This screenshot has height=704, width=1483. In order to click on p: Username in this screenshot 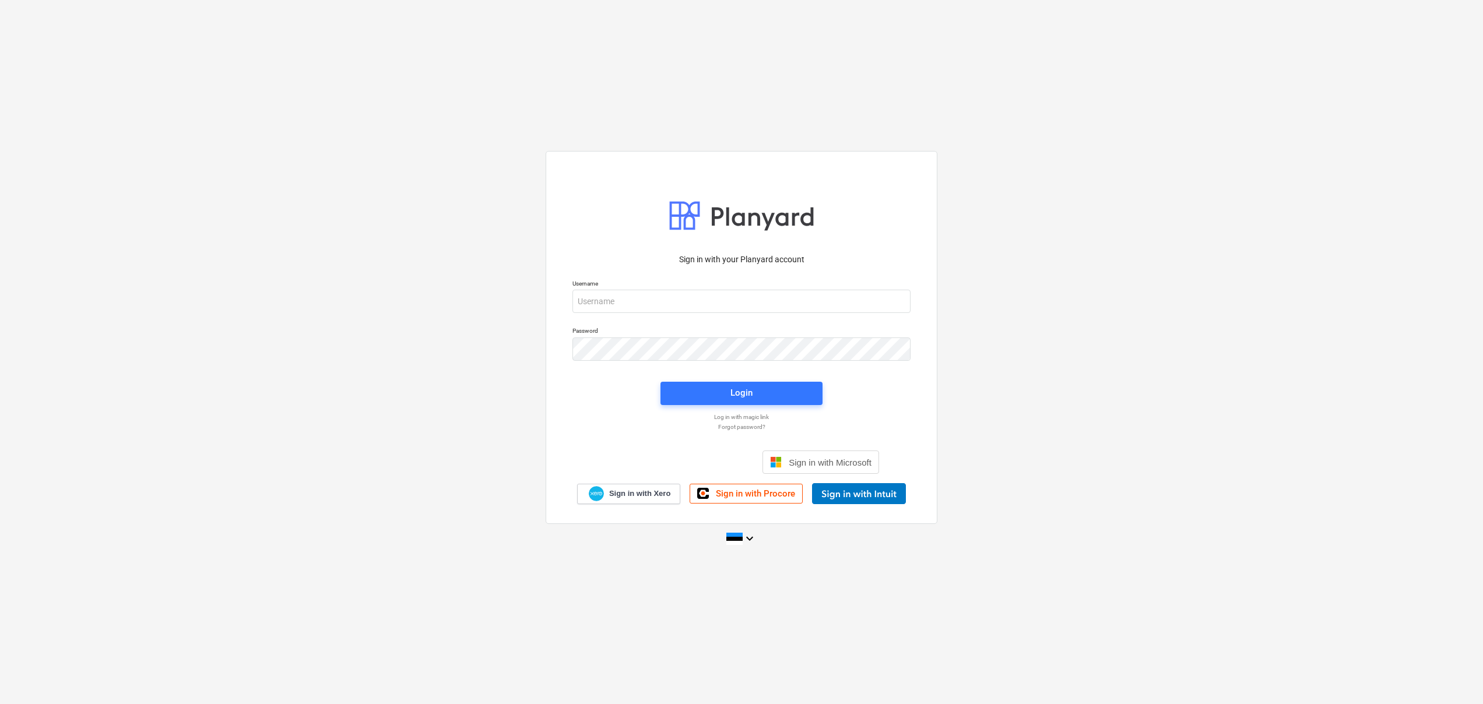, I will do `click(742, 285)`.